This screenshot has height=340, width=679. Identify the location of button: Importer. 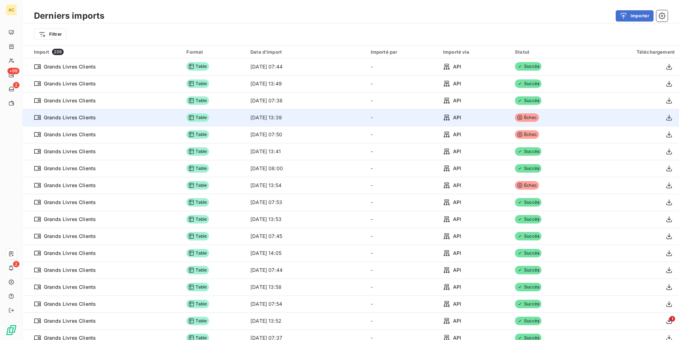
(634, 16).